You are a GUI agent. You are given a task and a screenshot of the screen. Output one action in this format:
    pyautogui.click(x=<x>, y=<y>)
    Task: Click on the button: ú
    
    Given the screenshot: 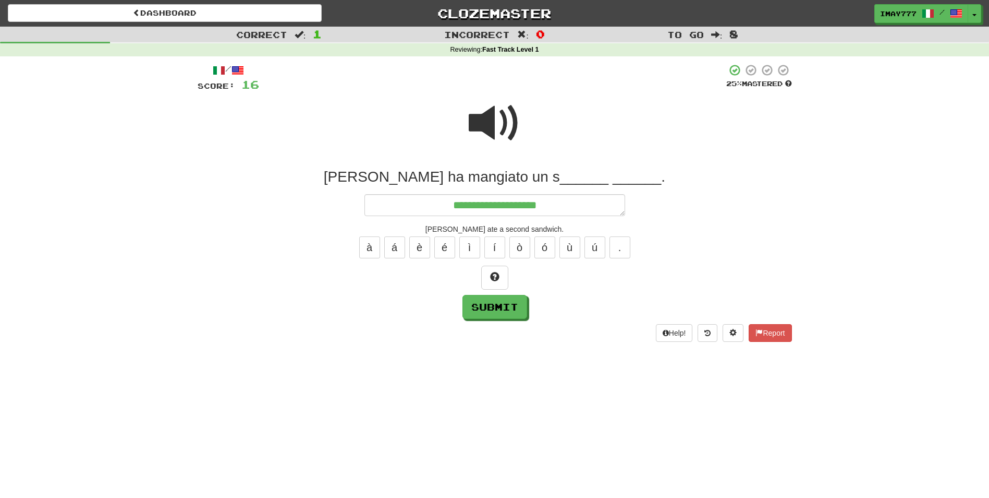 What is the action you would take?
    pyautogui.click(x=595, y=247)
    